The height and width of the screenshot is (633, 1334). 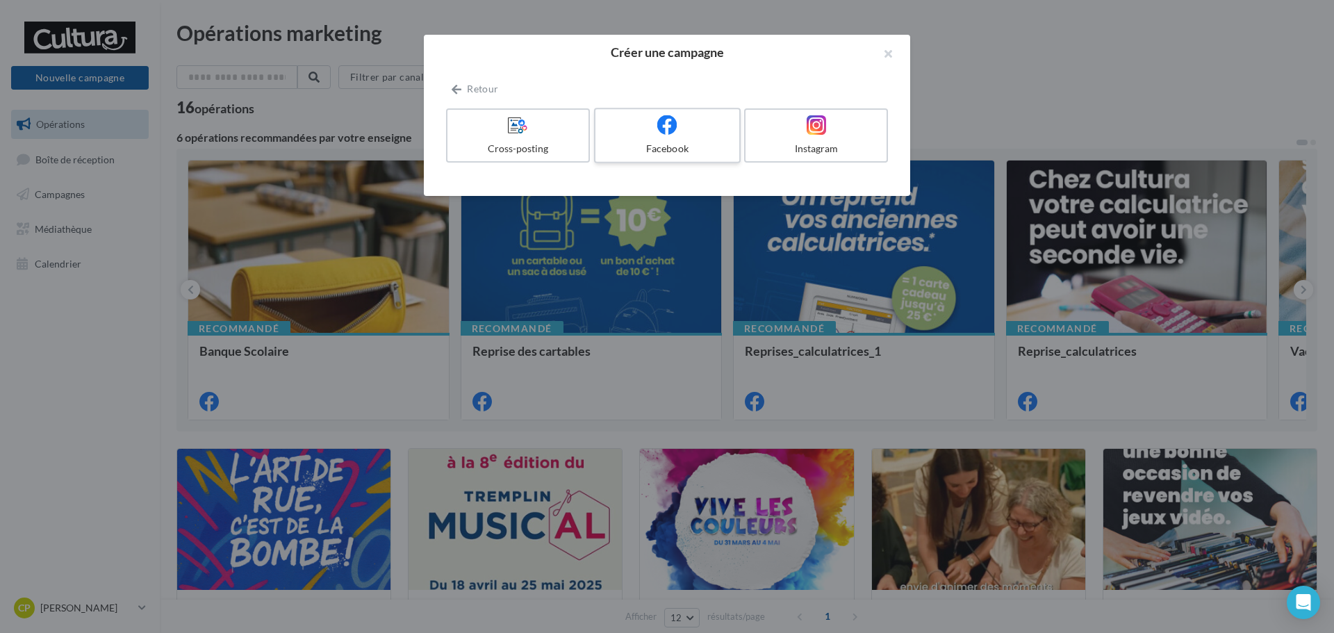 What do you see at coordinates (816, 149) in the screenshot?
I see `div: Instagram` at bounding box center [816, 149].